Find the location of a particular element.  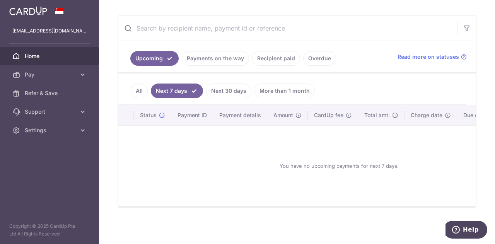

span: Pay is located at coordinates (50, 75).